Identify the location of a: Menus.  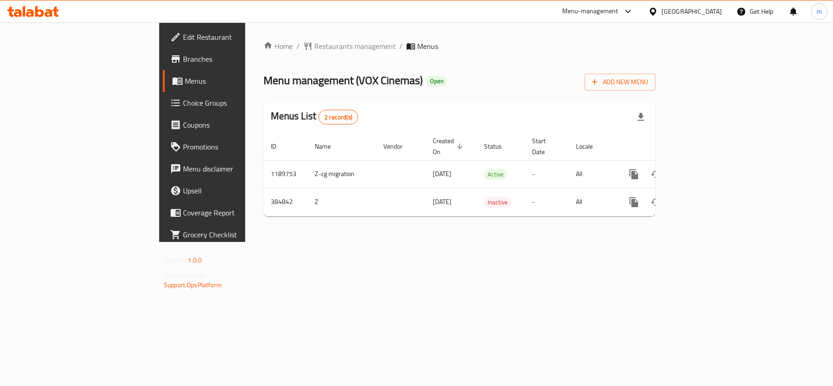
(230, 81).